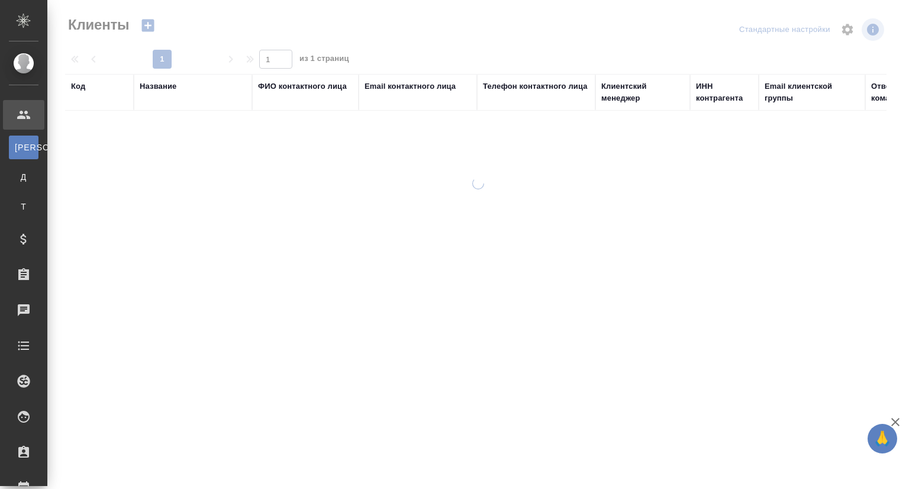 The height and width of the screenshot is (489, 909). I want to click on div: Email контактного лица, so click(410, 86).